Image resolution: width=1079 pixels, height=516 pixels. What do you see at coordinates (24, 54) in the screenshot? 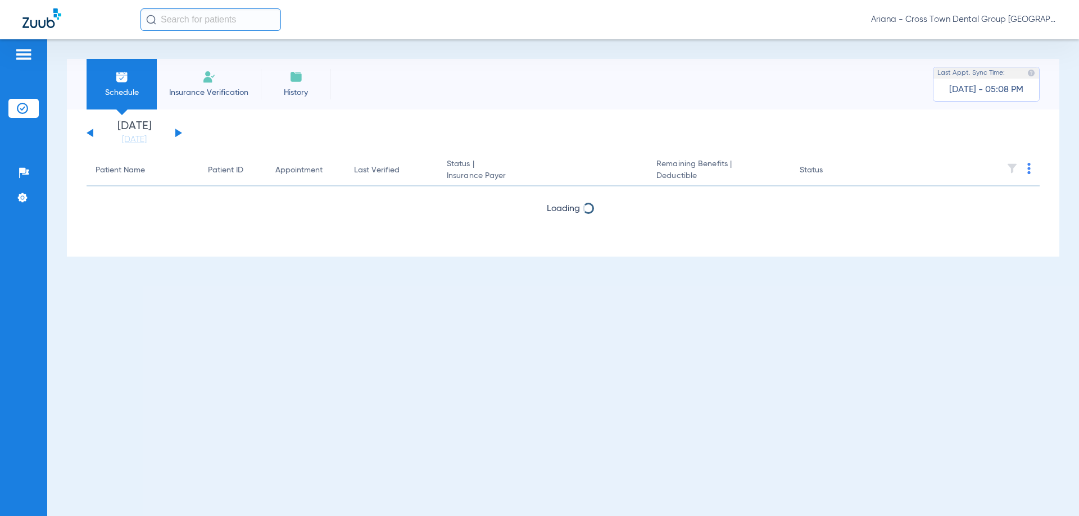
I see `img: hamburger-icon` at bounding box center [24, 54].